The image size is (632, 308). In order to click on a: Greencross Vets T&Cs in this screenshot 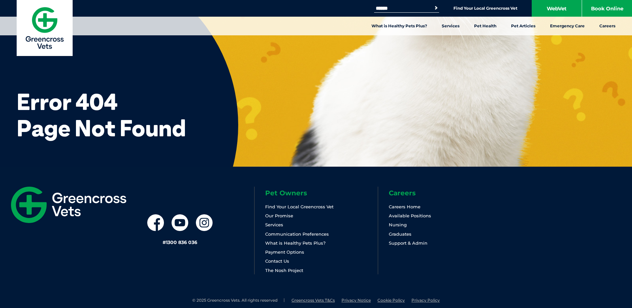, I will do `click(313, 300)`.